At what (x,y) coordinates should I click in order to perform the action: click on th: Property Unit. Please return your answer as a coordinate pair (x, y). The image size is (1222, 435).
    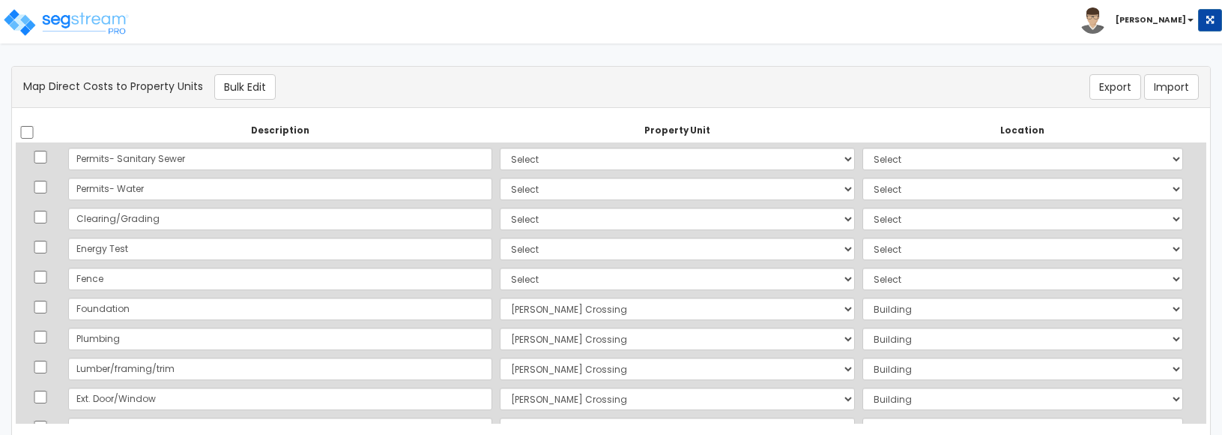
    Looking at the image, I should click on (678, 131).